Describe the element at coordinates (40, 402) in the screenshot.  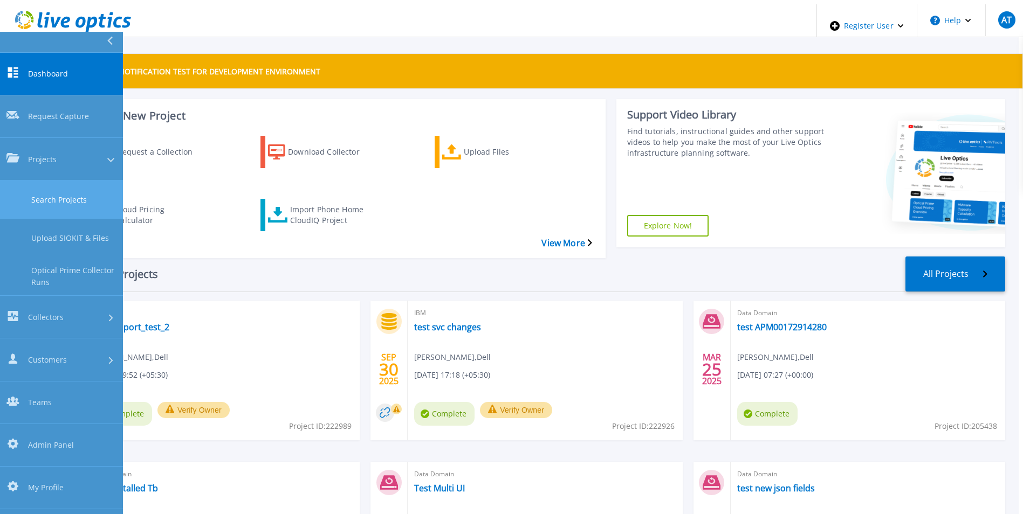
I see `span: Teams` at that location.